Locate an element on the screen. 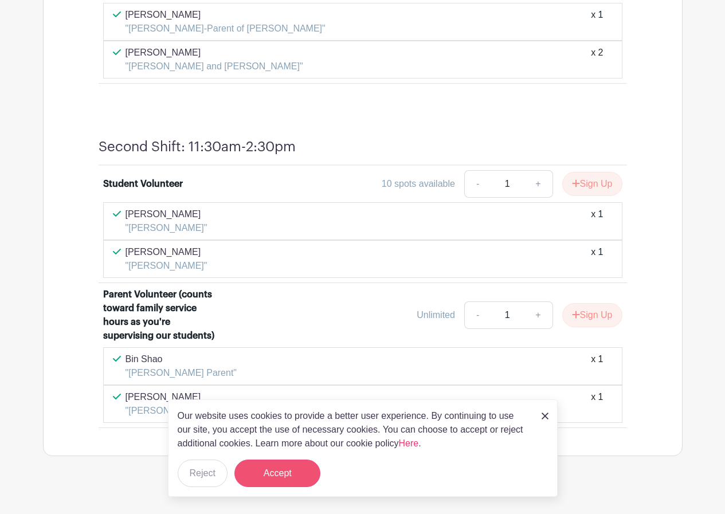  button: Reject is located at coordinates (202, 473).